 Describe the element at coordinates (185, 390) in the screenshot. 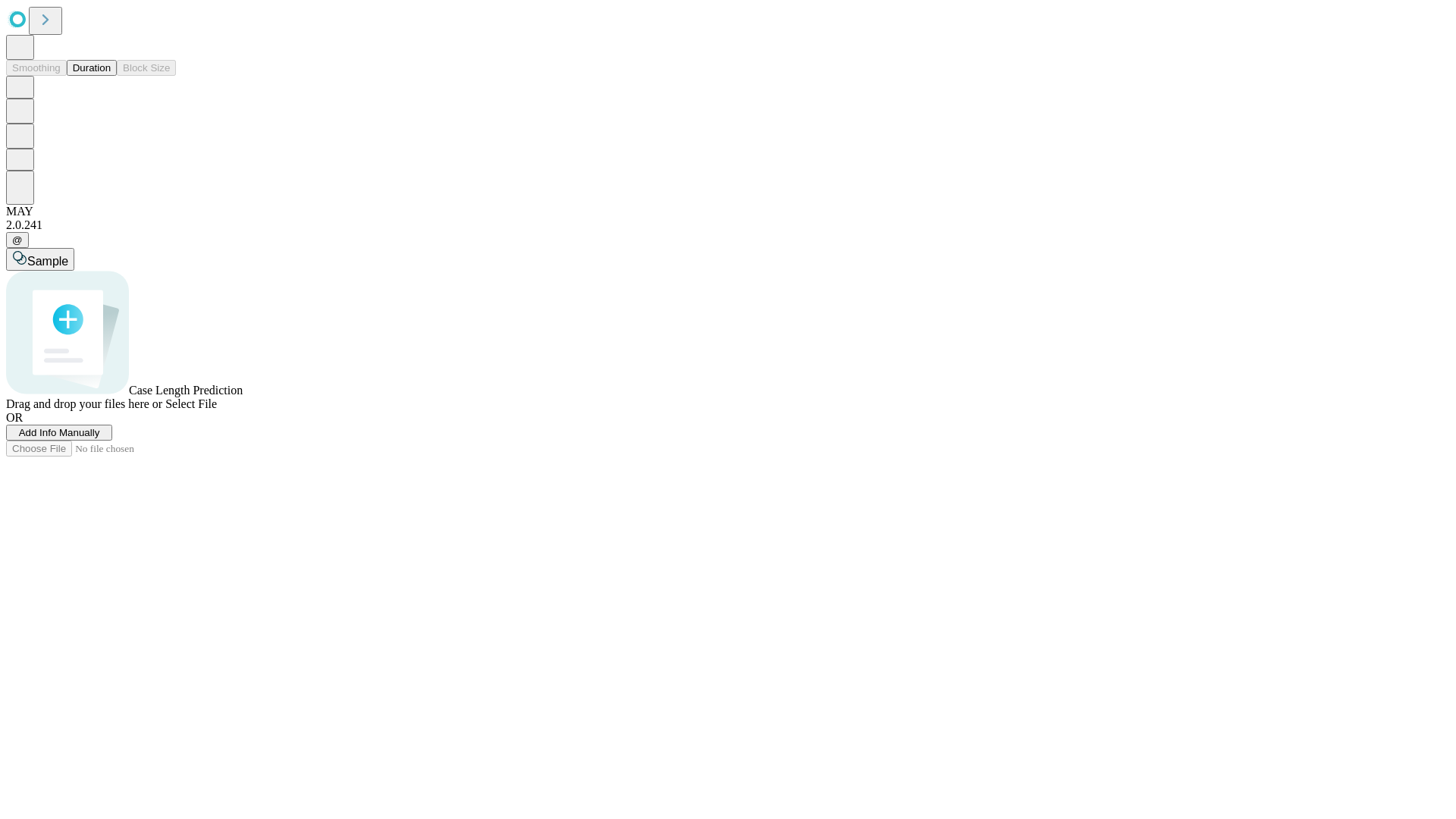

I see `span: Case Length Prediction` at that location.